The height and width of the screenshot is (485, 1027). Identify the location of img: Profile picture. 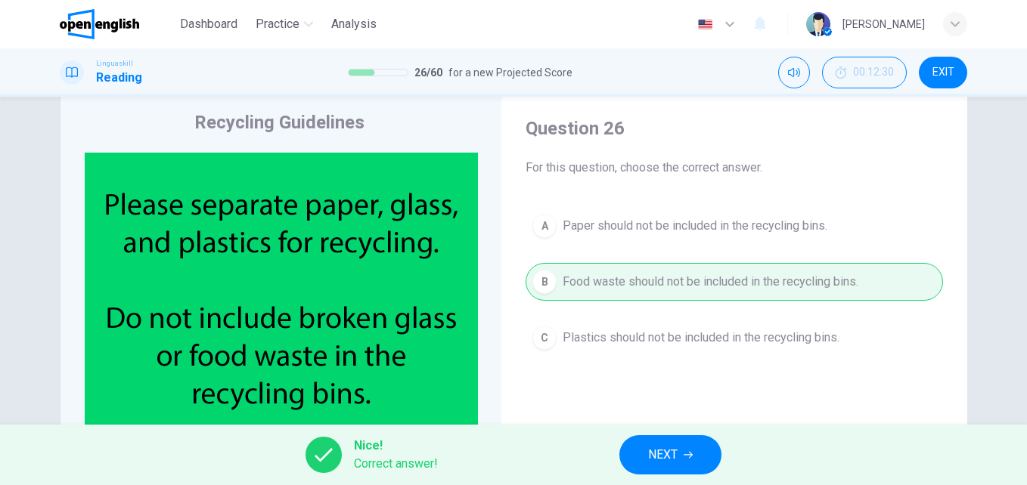
(818, 24).